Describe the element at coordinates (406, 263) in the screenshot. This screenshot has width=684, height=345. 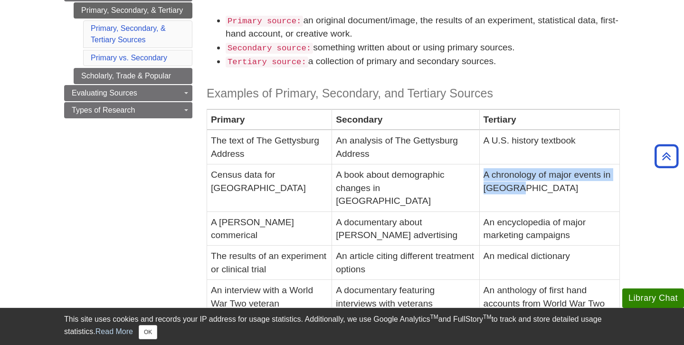
I see `td: An article citing different treatment options` at that location.